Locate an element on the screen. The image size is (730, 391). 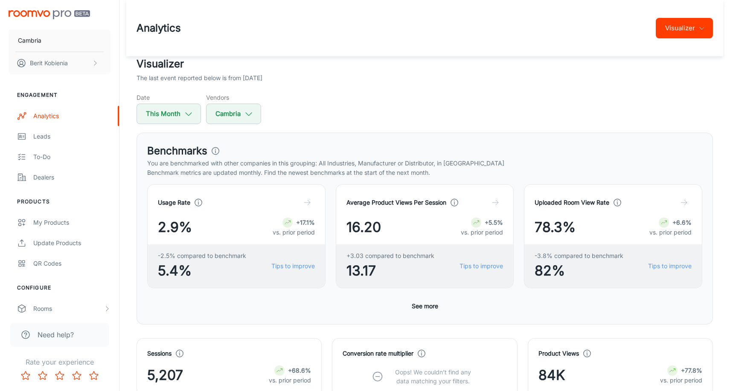
strong: +17.1% is located at coordinates (306, 222).